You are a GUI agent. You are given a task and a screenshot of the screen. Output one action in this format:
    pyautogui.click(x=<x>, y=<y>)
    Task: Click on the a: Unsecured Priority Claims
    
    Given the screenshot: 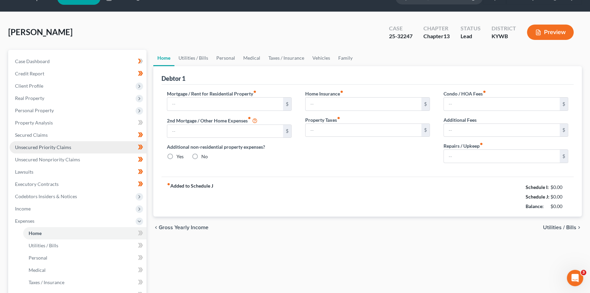 What is the action you would take?
    pyautogui.click(x=78, y=147)
    